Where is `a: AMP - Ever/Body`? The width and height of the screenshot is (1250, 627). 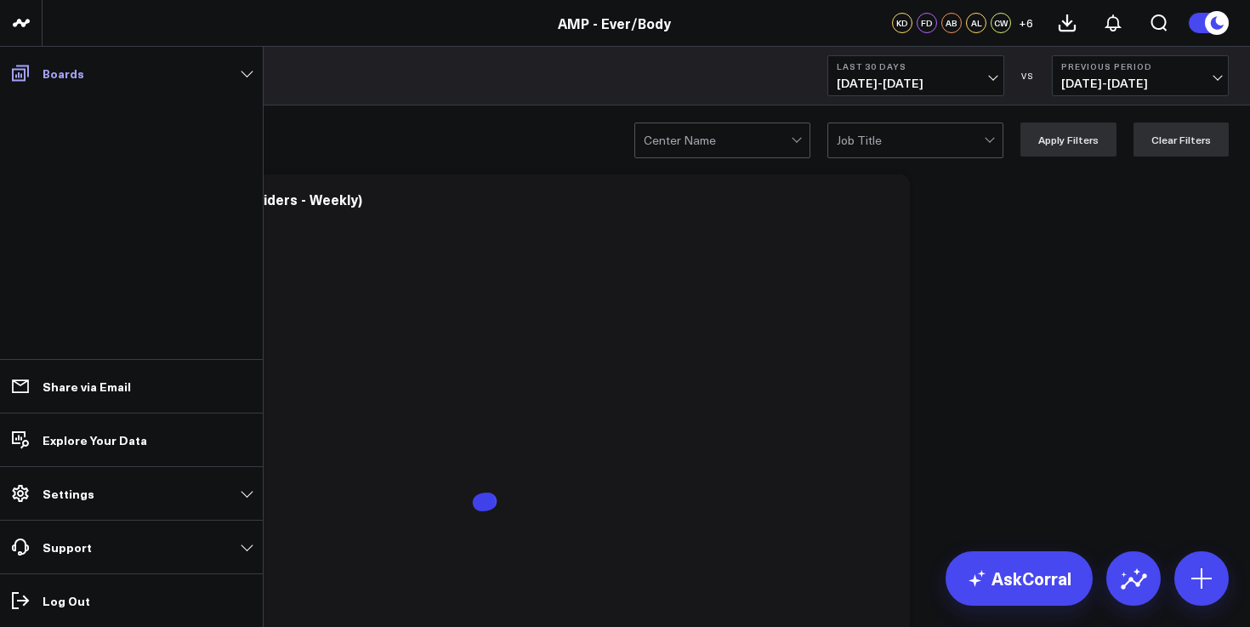 a: AMP - Ever/Body is located at coordinates (614, 23).